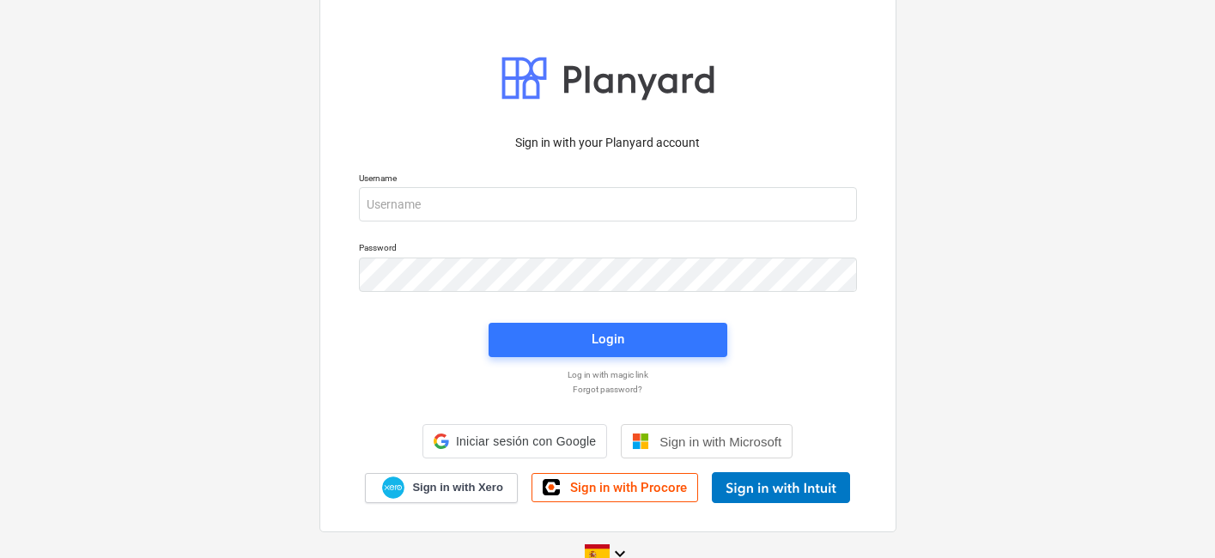 Image resolution: width=1215 pixels, height=558 pixels. I want to click on p: Sign in with your Planyard account, so click(608, 142).